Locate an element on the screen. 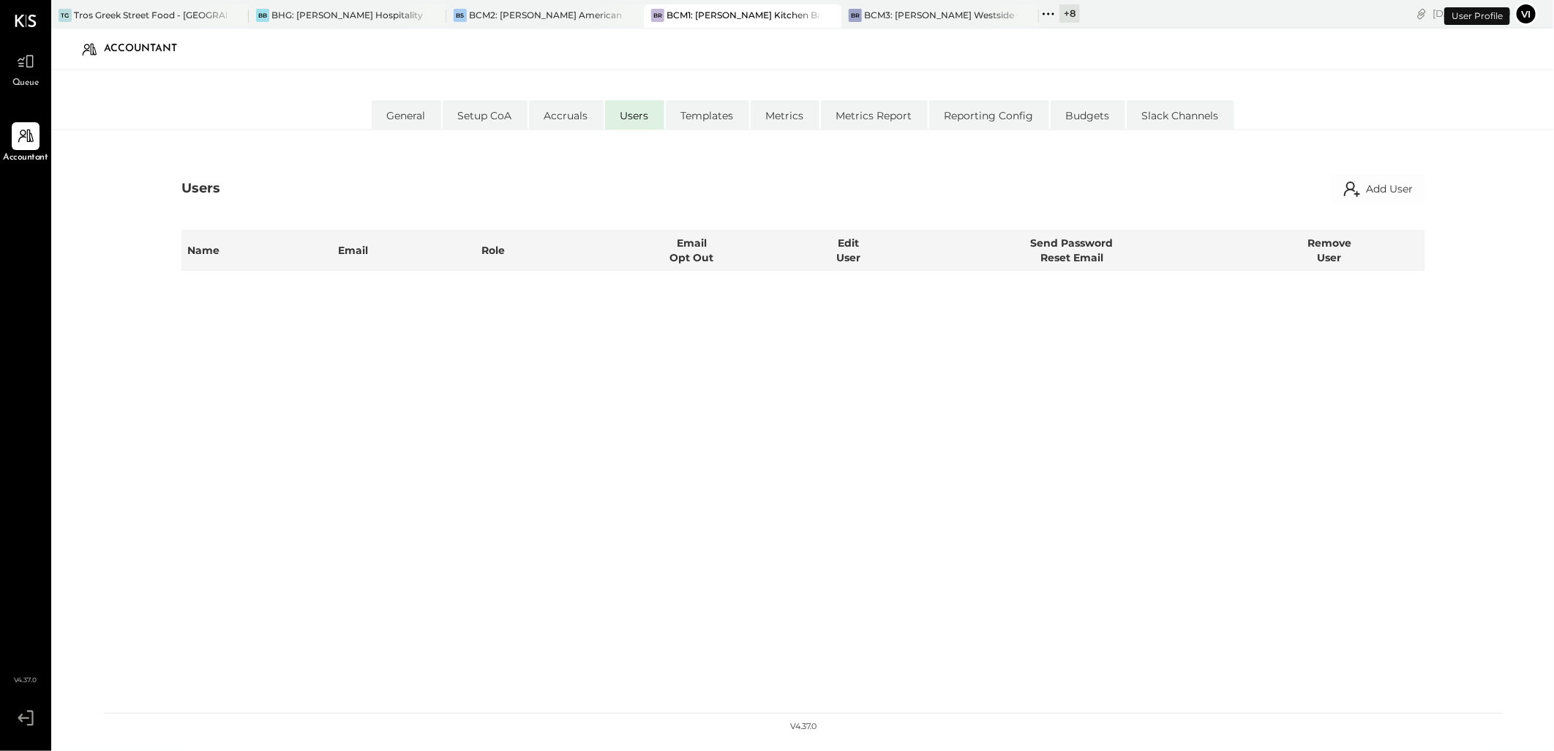 The height and width of the screenshot is (751, 1554). div: BS is located at coordinates (460, 15).